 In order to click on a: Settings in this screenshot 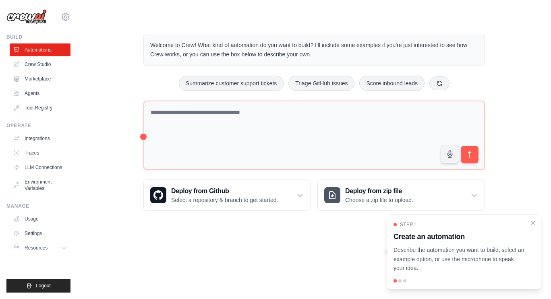, I will do `click(40, 234)`.